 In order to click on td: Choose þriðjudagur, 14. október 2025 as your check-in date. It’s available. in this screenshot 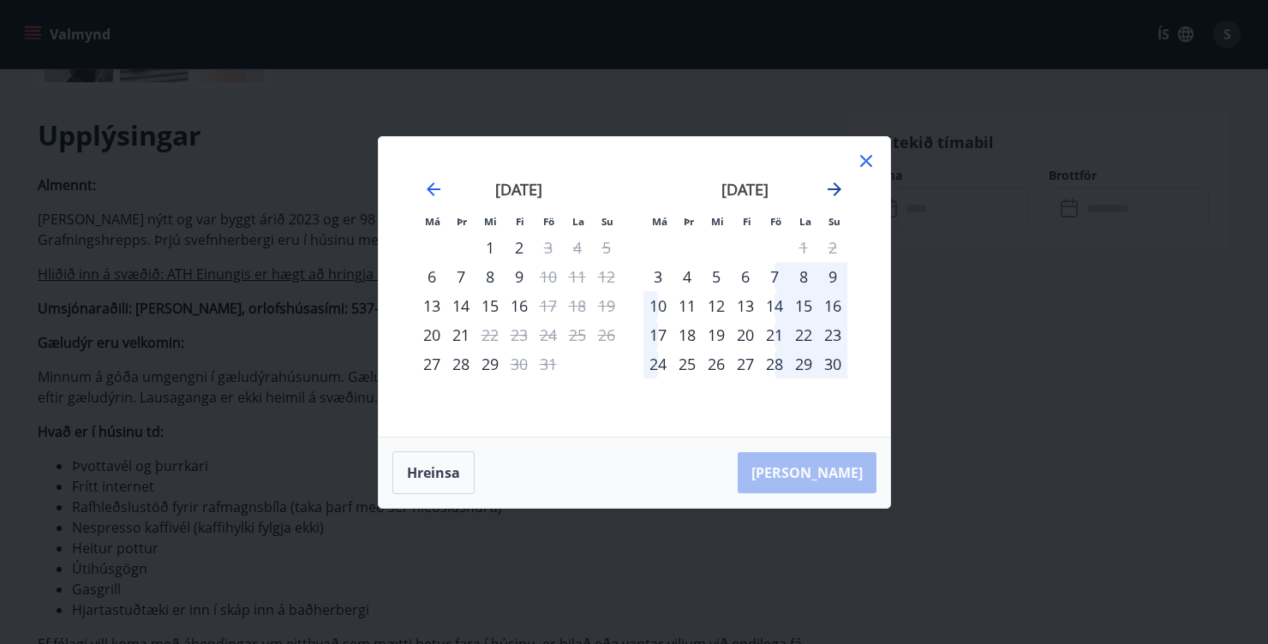, I will do `click(461, 306)`.